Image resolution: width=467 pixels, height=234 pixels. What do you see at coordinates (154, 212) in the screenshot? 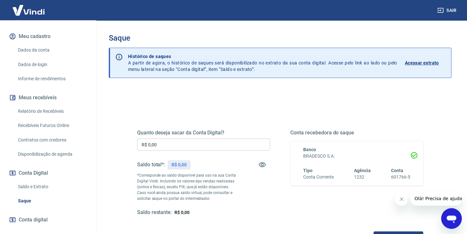
I see `h5: Saldo restante:` at bounding box center [154, 212].